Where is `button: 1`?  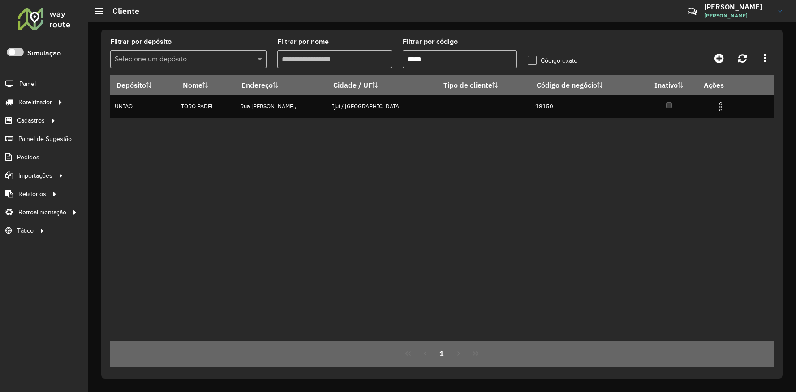
button: 1 is located at coordinates (442, 354).